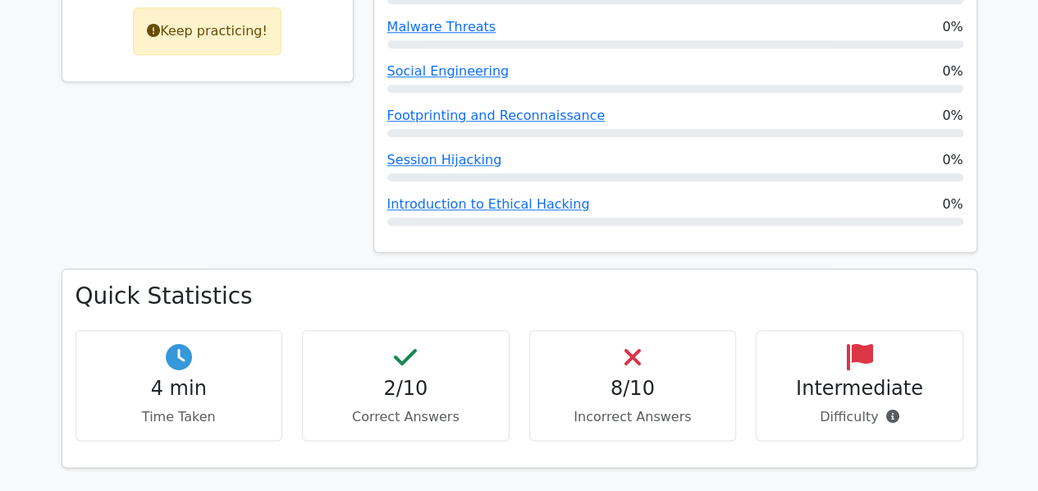  I want to click on p: Correct Answers, so click(405, 417).